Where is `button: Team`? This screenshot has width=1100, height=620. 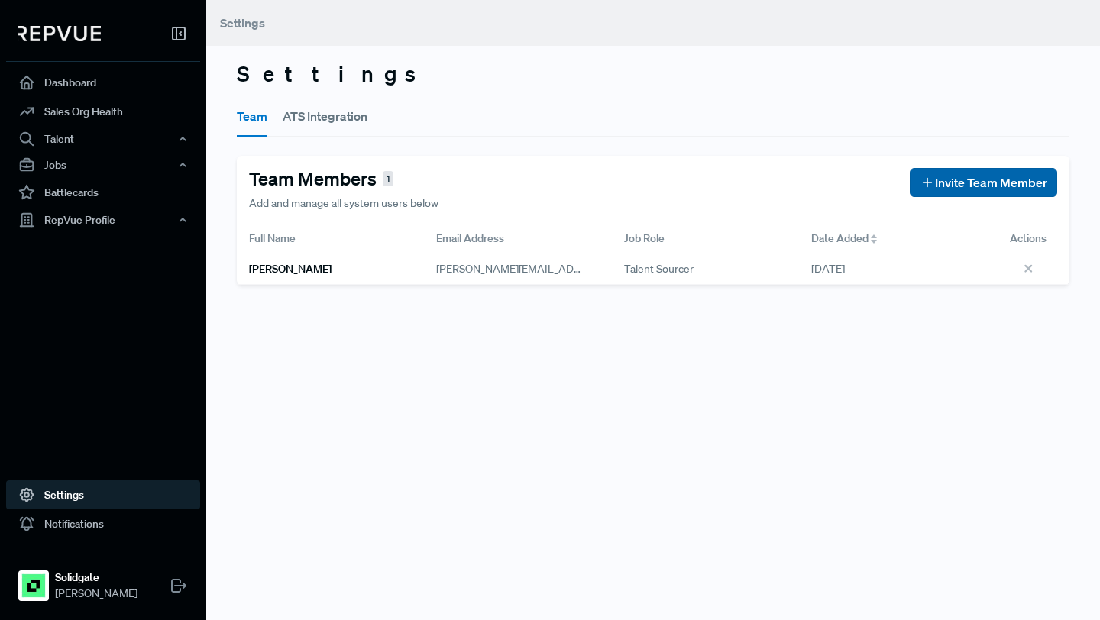 button: Team is located at coordinates (252, 116).